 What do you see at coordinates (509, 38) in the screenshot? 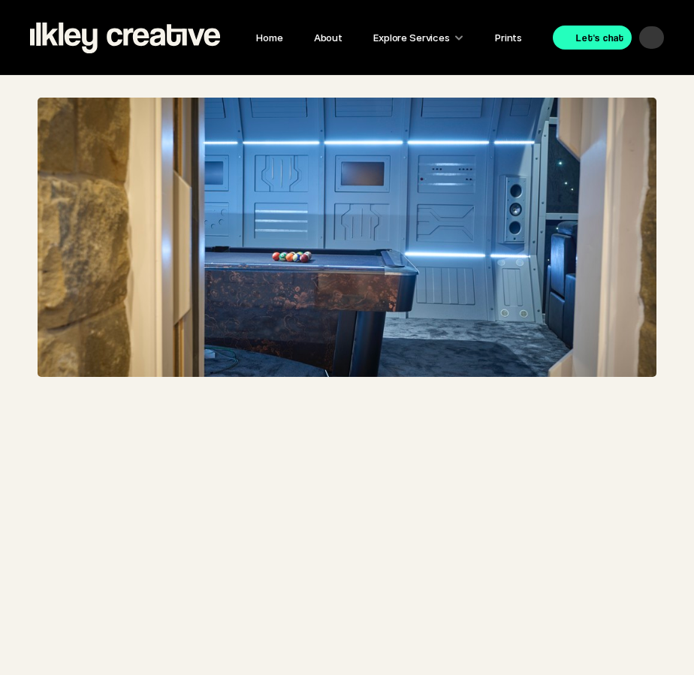
I see `a: Prints` at bounding box center [509, 38].